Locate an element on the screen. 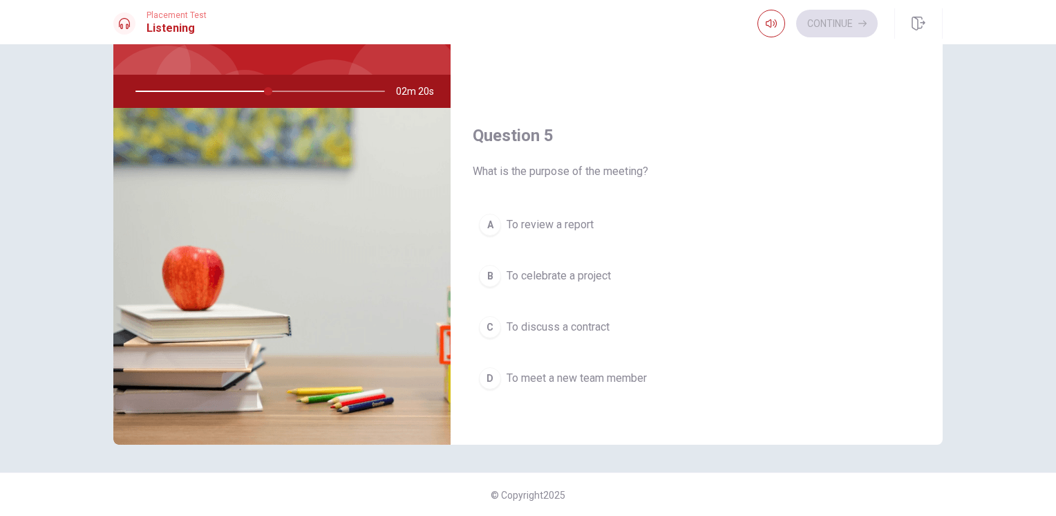 The height and width of the screenshot is (516, 1056). span: © Copyright 2025 is located at coordinates (528, 495).